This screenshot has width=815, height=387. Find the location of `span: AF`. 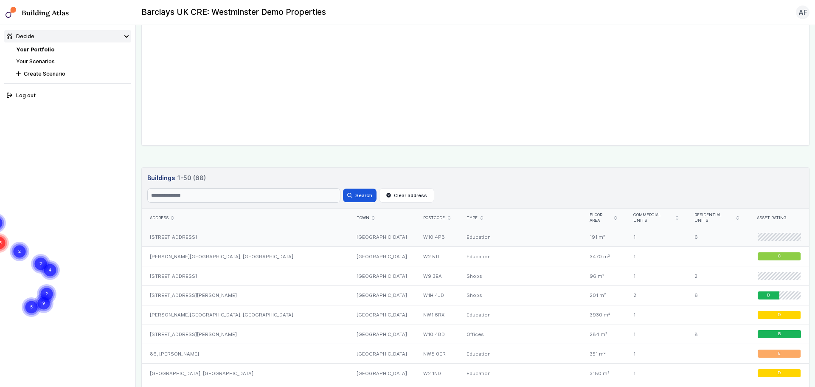

span: AF is located at coordinates (802, 12).